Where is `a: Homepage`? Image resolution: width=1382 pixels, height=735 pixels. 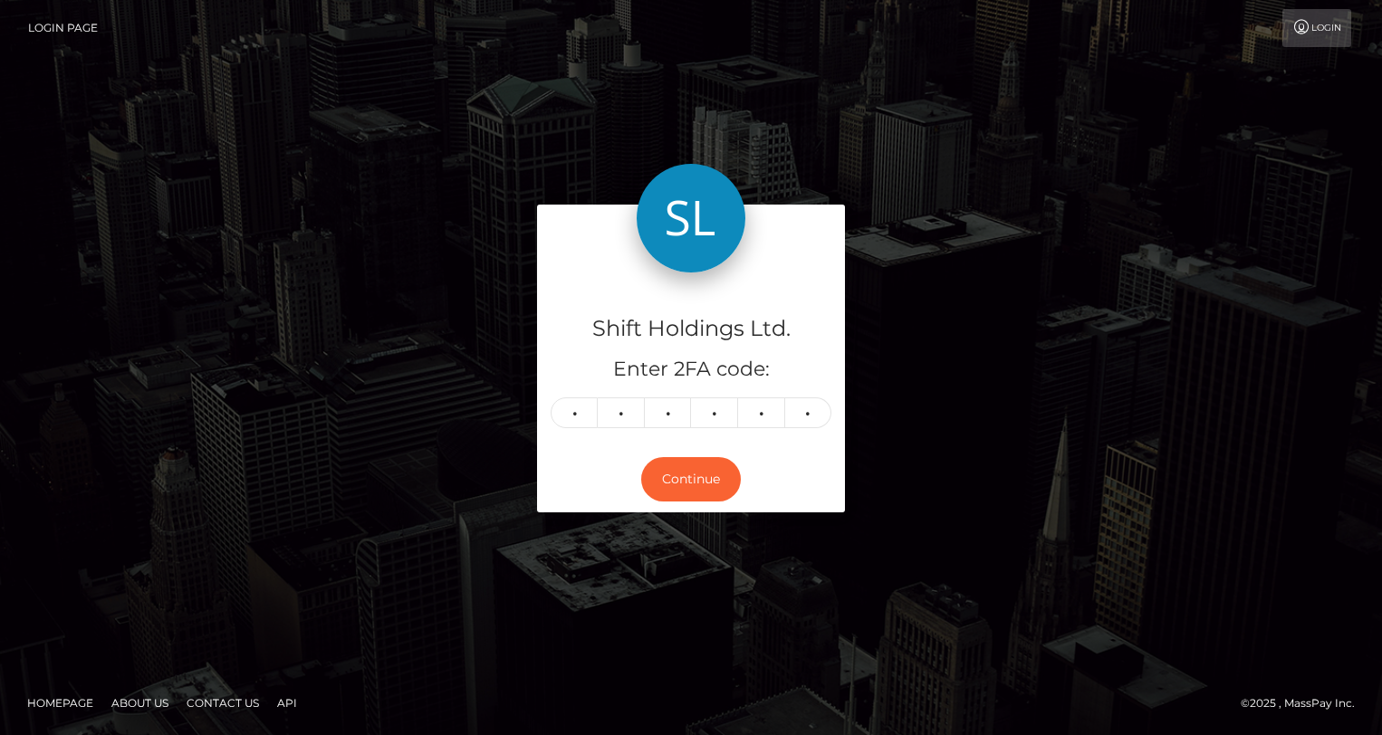
a: Homepage is located at coordinates (60, 703).